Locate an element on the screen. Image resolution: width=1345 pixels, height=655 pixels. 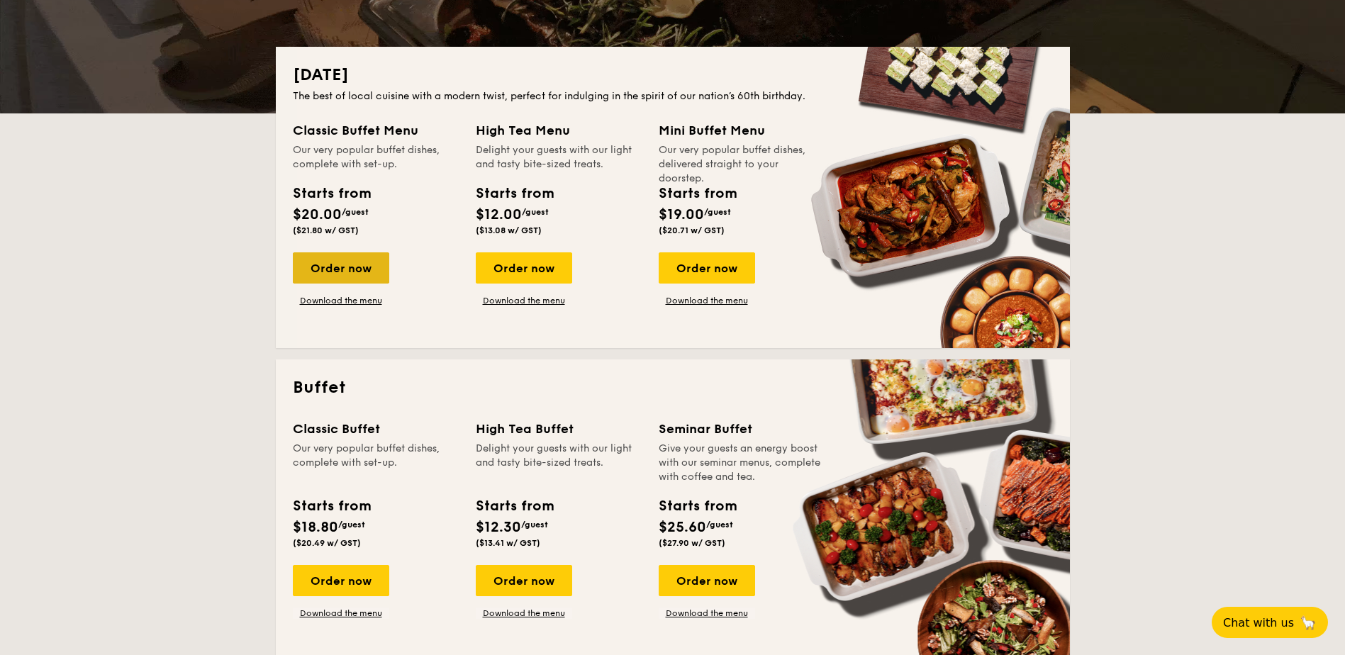
h2: Buffet is located at coordinates (673, 388).